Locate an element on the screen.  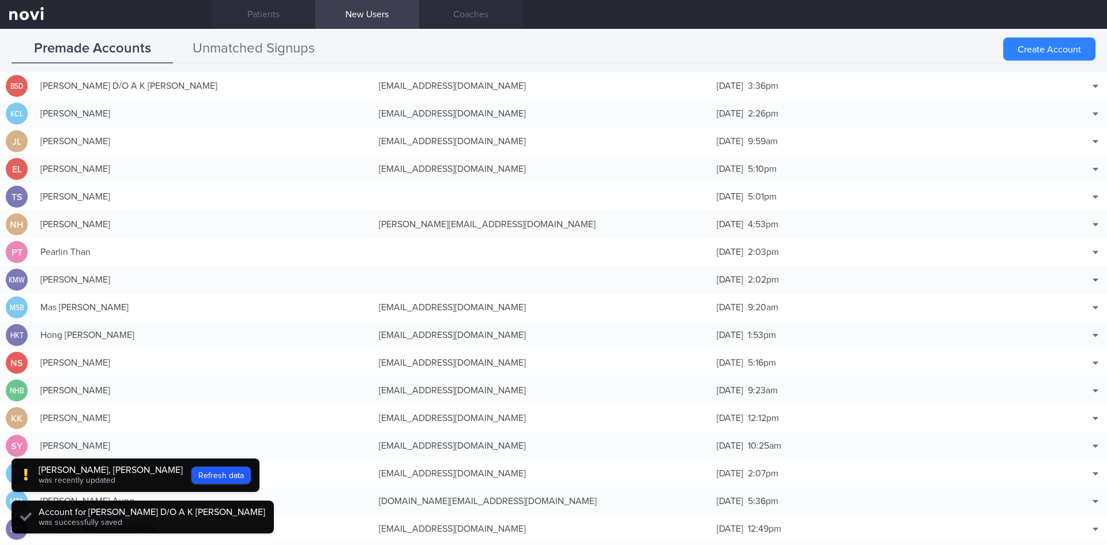
span: 10:25am is located at coordinates (764, 446).